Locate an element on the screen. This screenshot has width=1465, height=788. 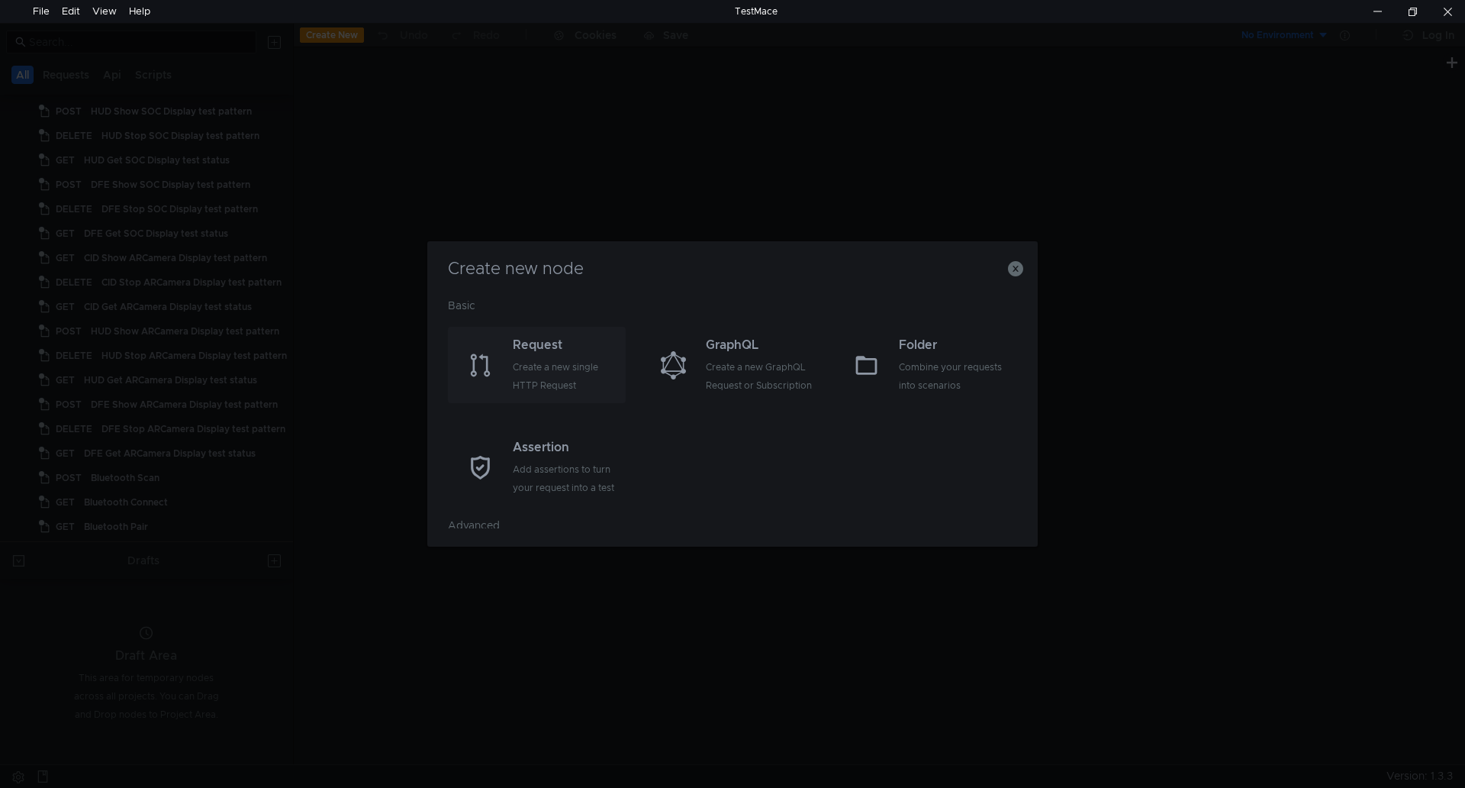
div: Combine your requests into scenarios is located at coordinates (953, 376).